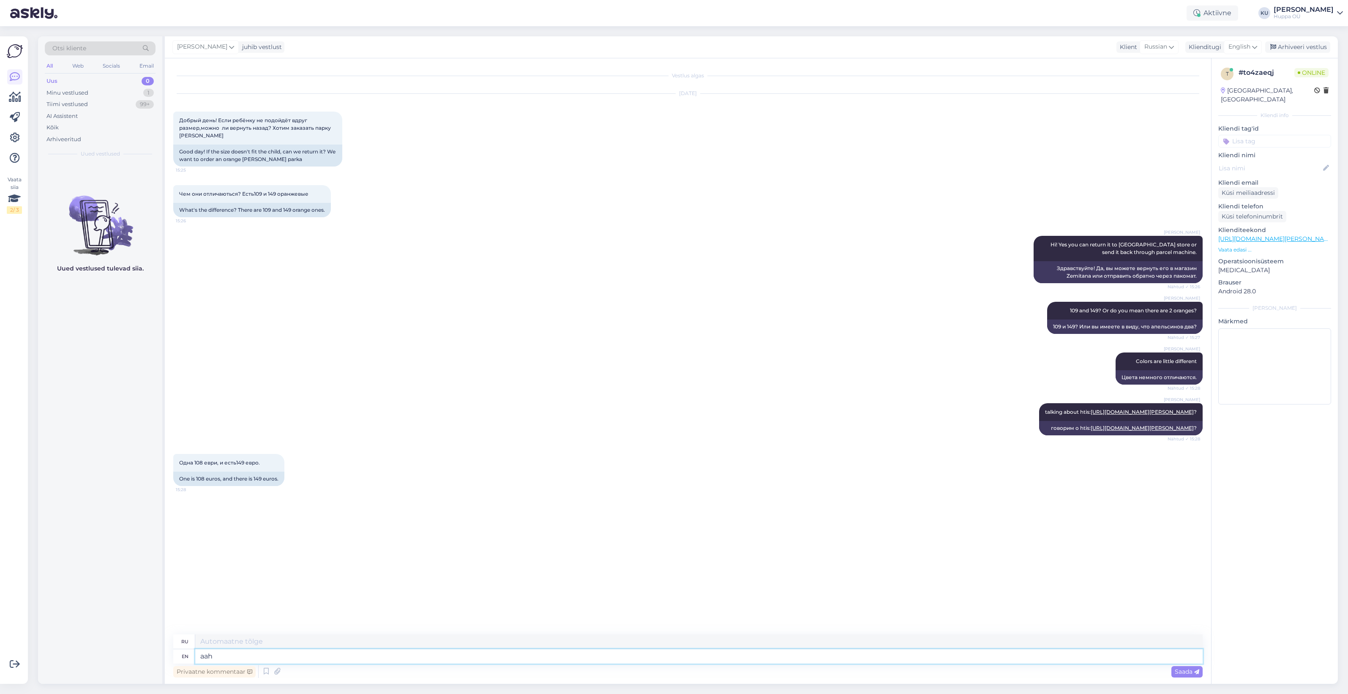  I want to click on p: Android 28.0, so click(1274, 291).